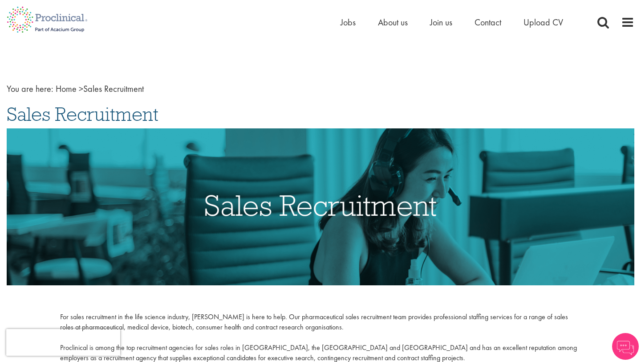 This screenshot has width=641, height=362. I want to click on a: About us, so click(393, 22).